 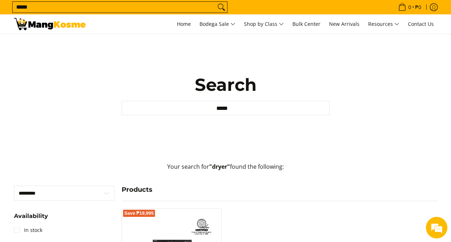 What do you see at coordinates (225, 85) in the screenshot?
I see `h1: Search` at bounding box center [225, 85].